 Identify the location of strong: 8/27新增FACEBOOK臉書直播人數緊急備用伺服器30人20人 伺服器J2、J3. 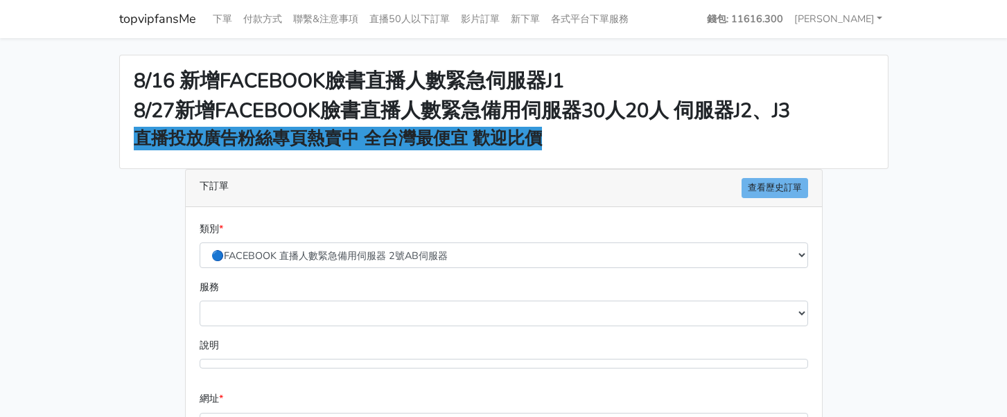
(462, 110).